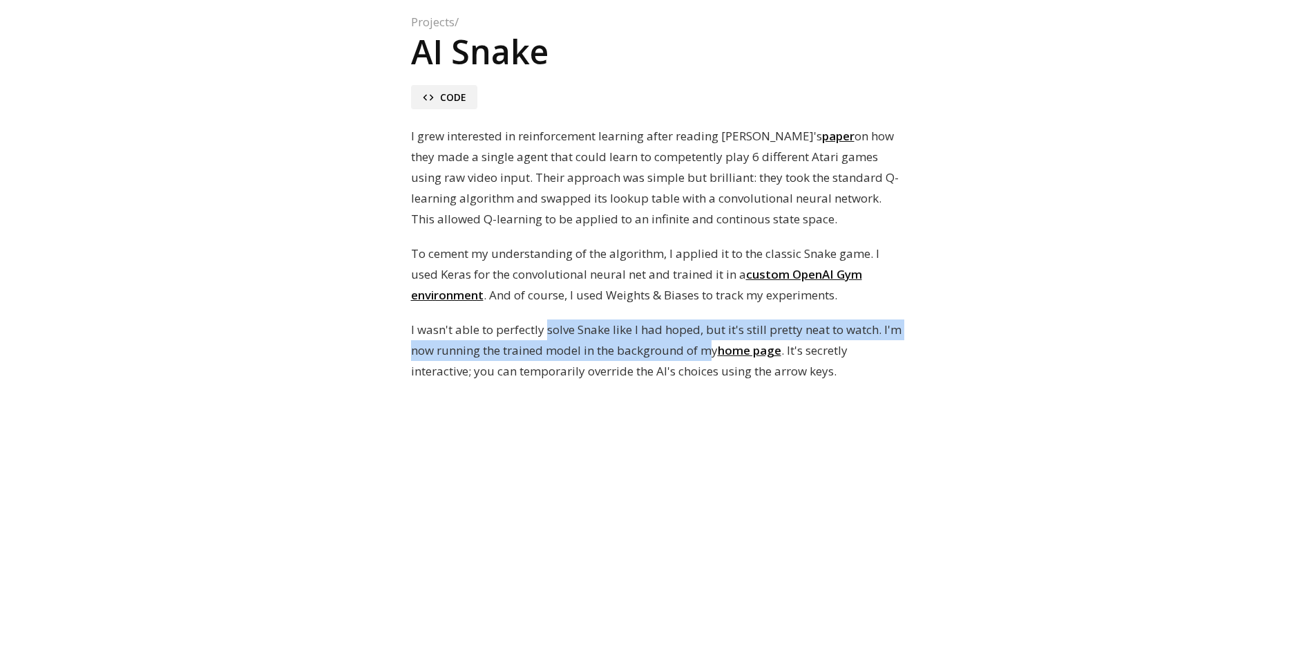 The width and height of the screenshot is (1316, 659). I want to click on p: I wasn't able to perfectly solve Snake like I had hoped, but it's still pretty neat to watch. I'm..., so click(659, 350).